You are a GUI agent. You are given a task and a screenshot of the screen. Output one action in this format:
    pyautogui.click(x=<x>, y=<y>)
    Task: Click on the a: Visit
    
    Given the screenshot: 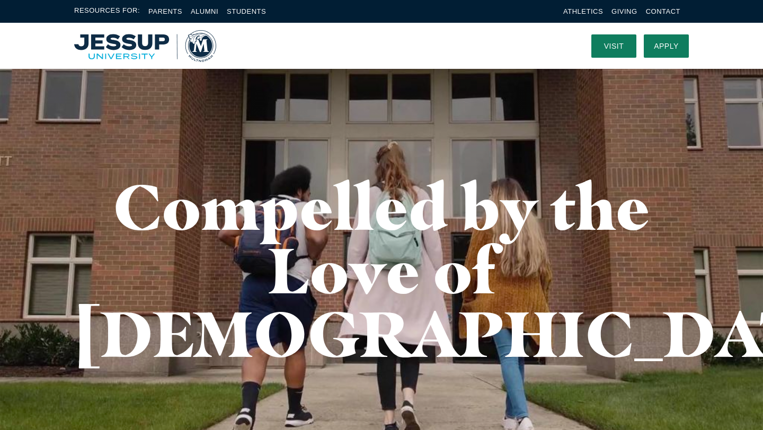 What is the action you would take?
    pyautogui.click(x=614, y=46)
    